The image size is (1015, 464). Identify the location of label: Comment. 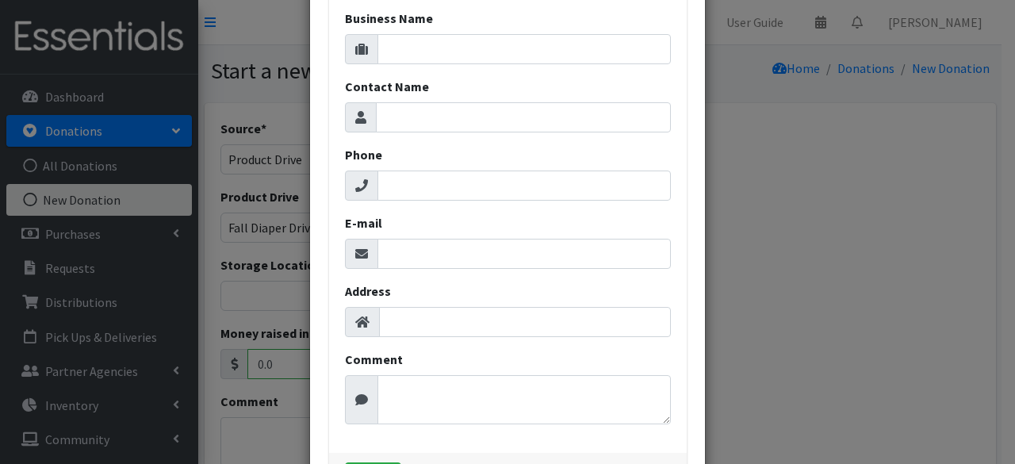
(374, 359).